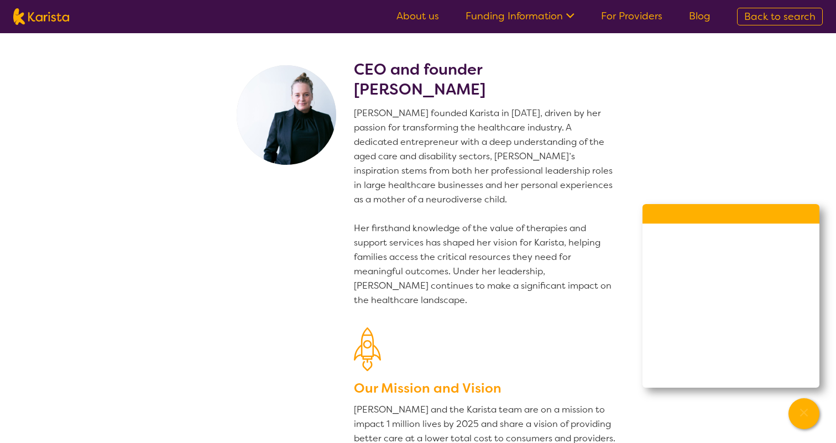 This screenshot has width=836, height=443. Describe the element at coordinates (731, 296) in the screenshot. I see `div: Channel Menu` at that location.